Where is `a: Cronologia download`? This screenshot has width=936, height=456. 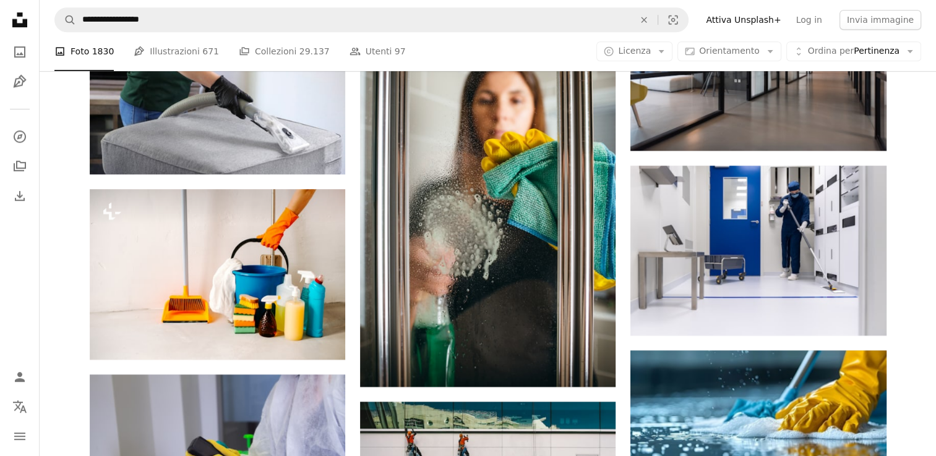
a: Cronologia download is located at coordinates (20, 196).